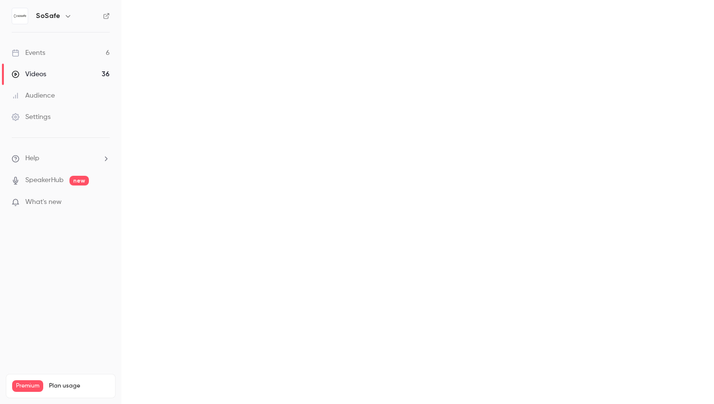 This screenshot has width=714, height=404. What do you see at coordinates (79, 181) in the screenshot?
I see `span: new` at bounding box center [79, 181].